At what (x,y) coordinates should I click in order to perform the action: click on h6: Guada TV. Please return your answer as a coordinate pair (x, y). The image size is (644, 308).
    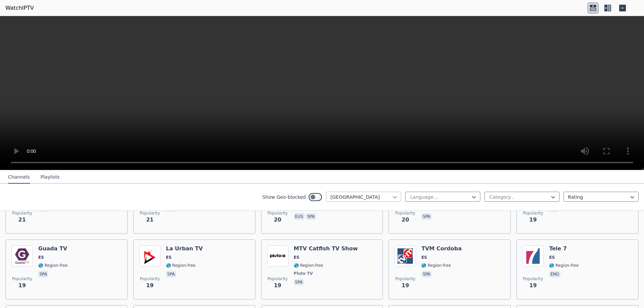
    Looking at the image, I should click on (53, 249).